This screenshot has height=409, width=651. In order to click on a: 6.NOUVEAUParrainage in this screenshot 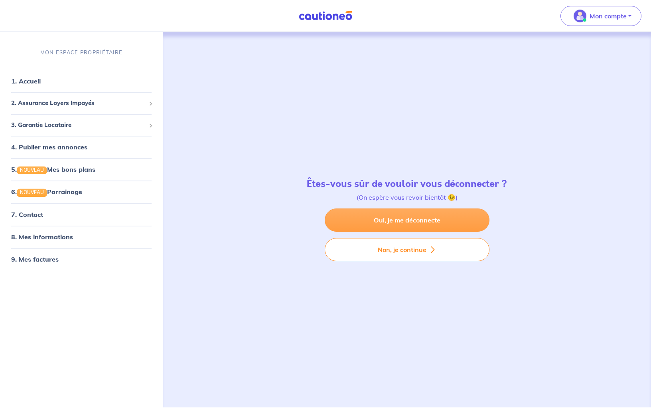, I will do `click(47, 192)`.